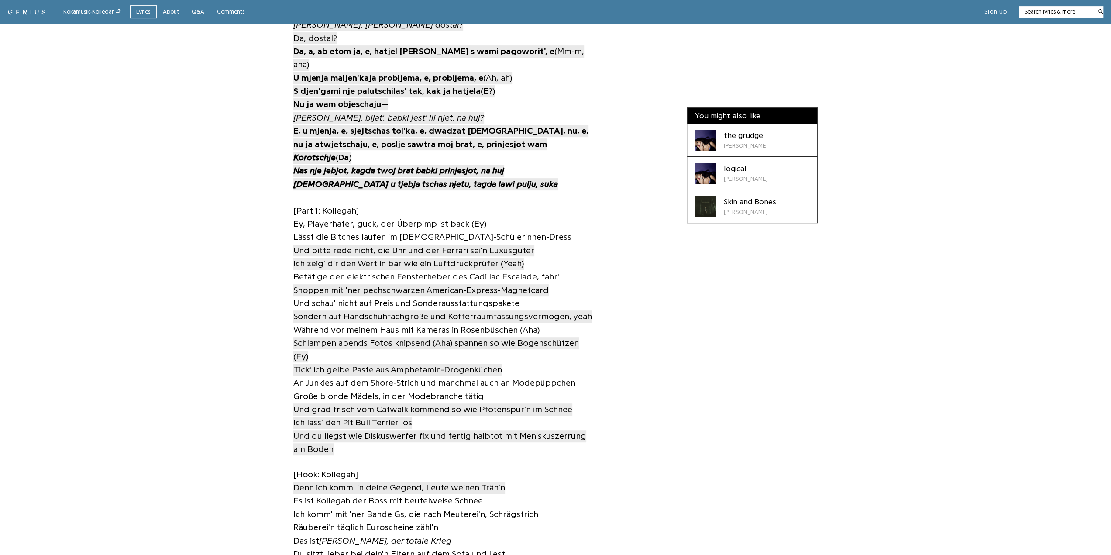 This screenshot has height=555, width=1111. I want to click on span: Ich zeig' dir den Wert in bar wie ein Luftdruckprüfer (Yeah), so click(409, 264).